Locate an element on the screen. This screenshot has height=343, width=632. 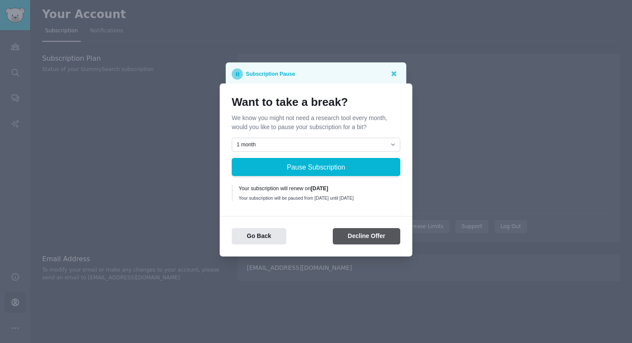
div: Your subscription will renew on is located at coordinates (317, 189).